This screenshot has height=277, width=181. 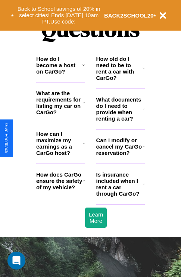 I want to click on h3: What documents do I need to provide when renting a car?, so click(x=120, y=109).